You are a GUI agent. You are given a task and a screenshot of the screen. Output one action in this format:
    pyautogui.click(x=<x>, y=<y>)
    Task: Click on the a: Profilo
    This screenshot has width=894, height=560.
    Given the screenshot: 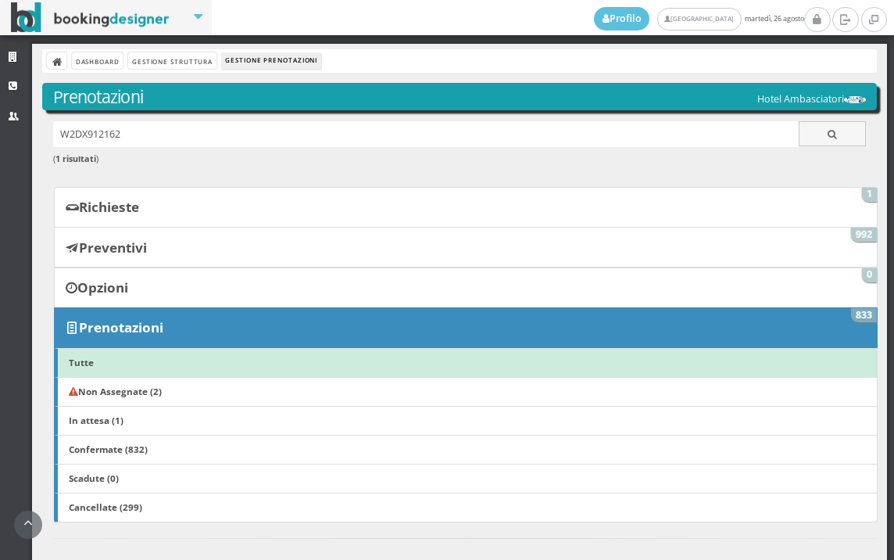 What is the action you would take?
    pyautogui.click(x=622, y=19)
    